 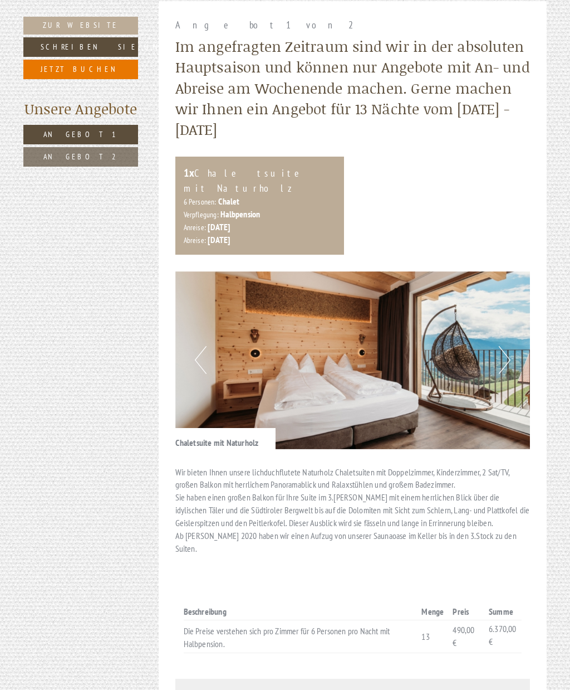 What do you see at coordinates (240, 214) in the screenshot?
I see `b: Halbpension` at bounding box center [240, 214].